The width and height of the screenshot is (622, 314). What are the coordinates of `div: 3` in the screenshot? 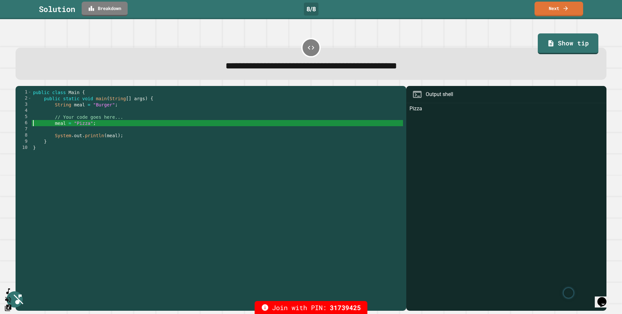 It's located at (24, 104).